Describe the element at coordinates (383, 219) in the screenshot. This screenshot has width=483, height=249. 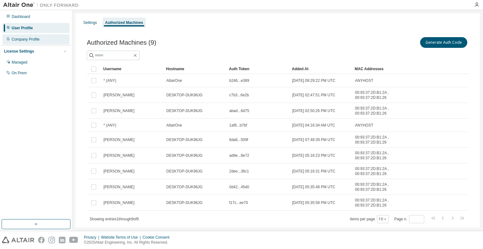
I see `button: 10` at that location.